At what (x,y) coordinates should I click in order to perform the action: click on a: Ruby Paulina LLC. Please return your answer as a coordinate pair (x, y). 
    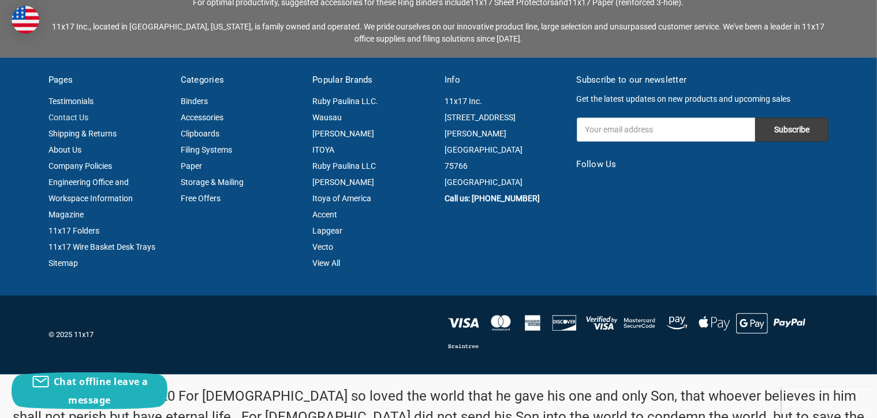
    Looking at the image, I should click on (344, 166).